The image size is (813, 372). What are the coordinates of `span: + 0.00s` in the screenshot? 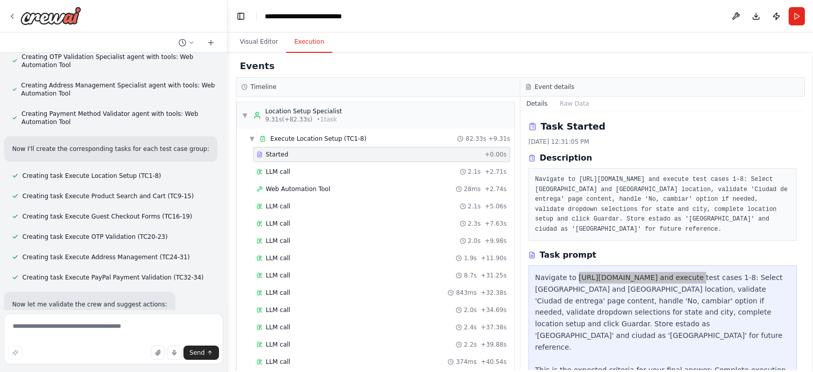 It's located at (495, 154).